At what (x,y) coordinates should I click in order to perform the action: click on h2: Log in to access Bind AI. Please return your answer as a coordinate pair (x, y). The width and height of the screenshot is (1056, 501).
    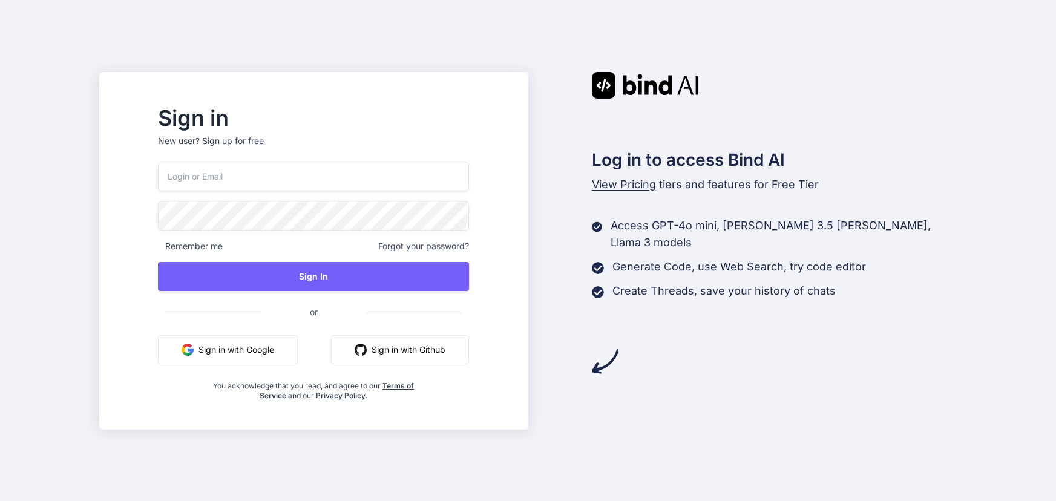
    Looking at the image, I should click on (774, 160).